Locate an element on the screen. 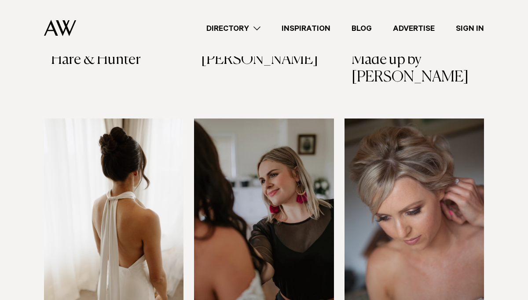 The image size is (528, 300). a: Sign In is located at coordinates (470, 28).